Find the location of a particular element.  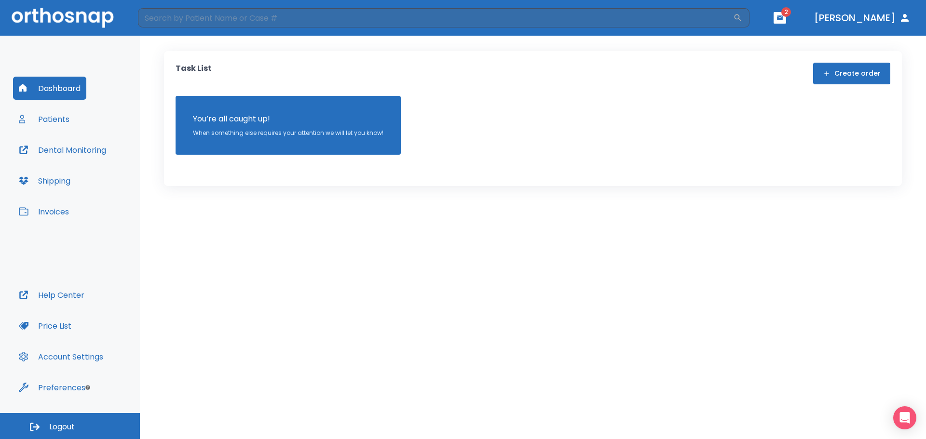

button: Help Center is located at coordinates (52, 295).